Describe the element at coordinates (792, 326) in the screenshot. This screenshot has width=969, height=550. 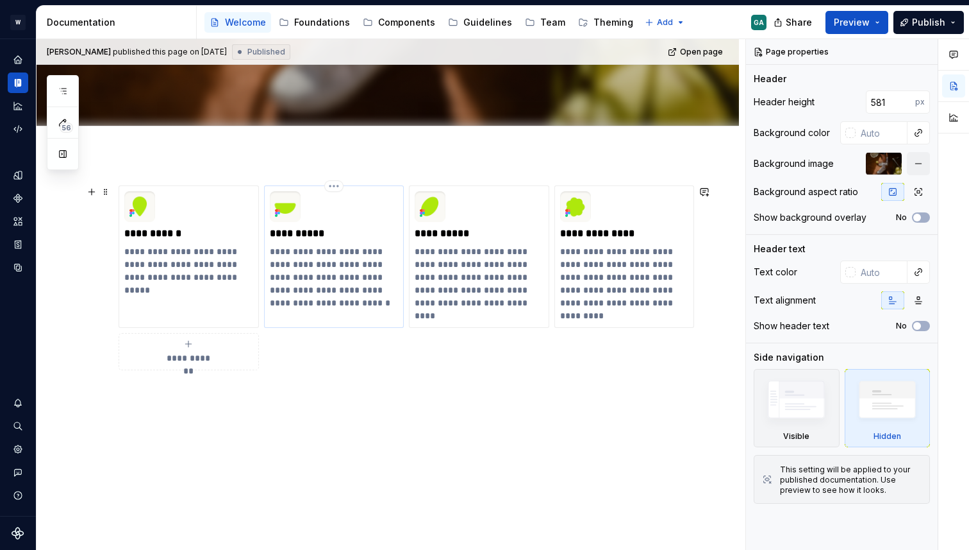
I see `div: Show header text` at that location.